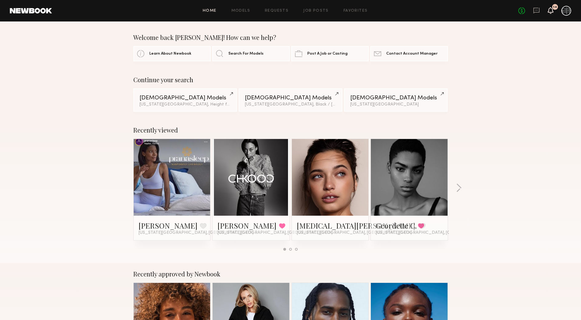 The width and height of the screenshot is (581, 320). I want to click on a: Search For Models, so click(251, 54).